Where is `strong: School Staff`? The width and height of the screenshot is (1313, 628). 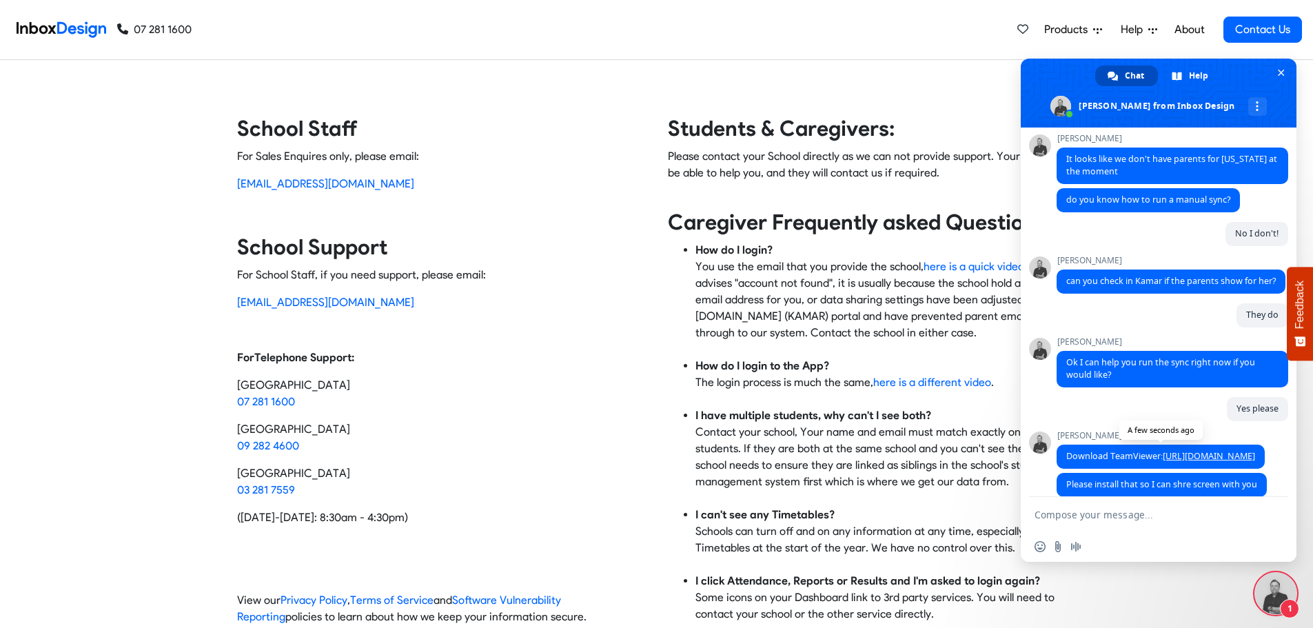 strong: School Staff is located at coordinates (297, 128).